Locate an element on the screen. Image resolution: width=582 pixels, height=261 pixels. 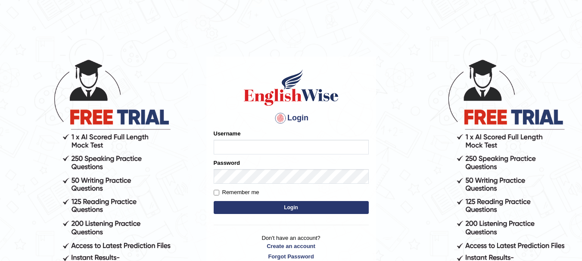
p: Don't have an account? is located at coordinates (291, 247).